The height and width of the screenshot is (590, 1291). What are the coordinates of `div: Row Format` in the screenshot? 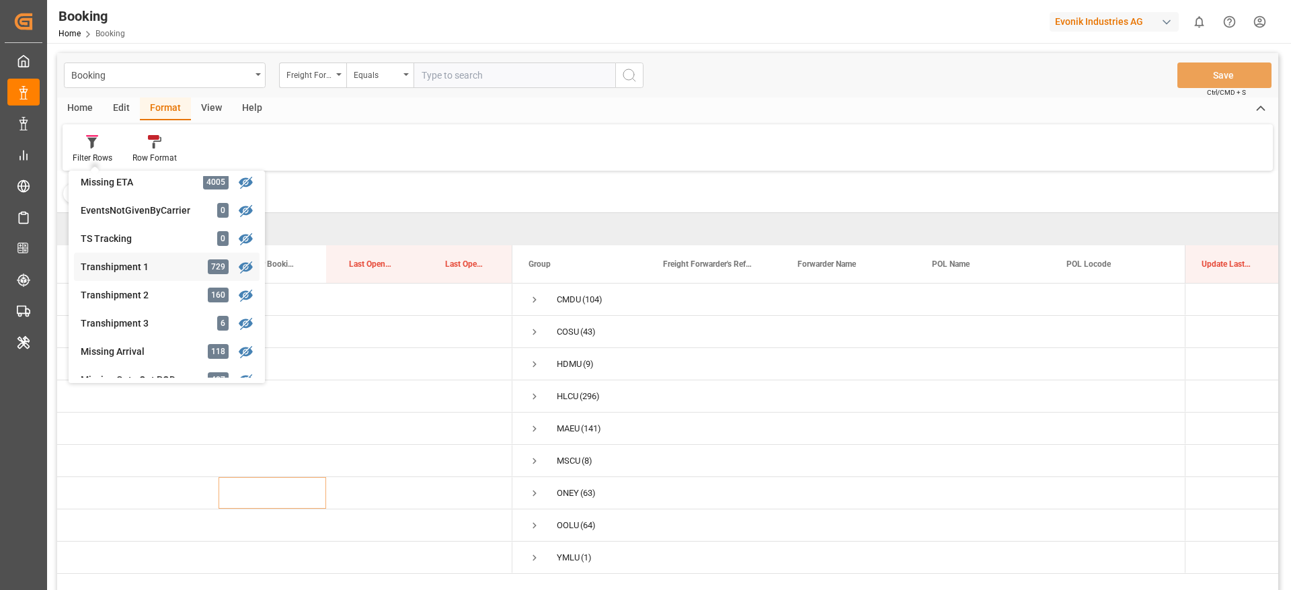 It's located at (155, 158).